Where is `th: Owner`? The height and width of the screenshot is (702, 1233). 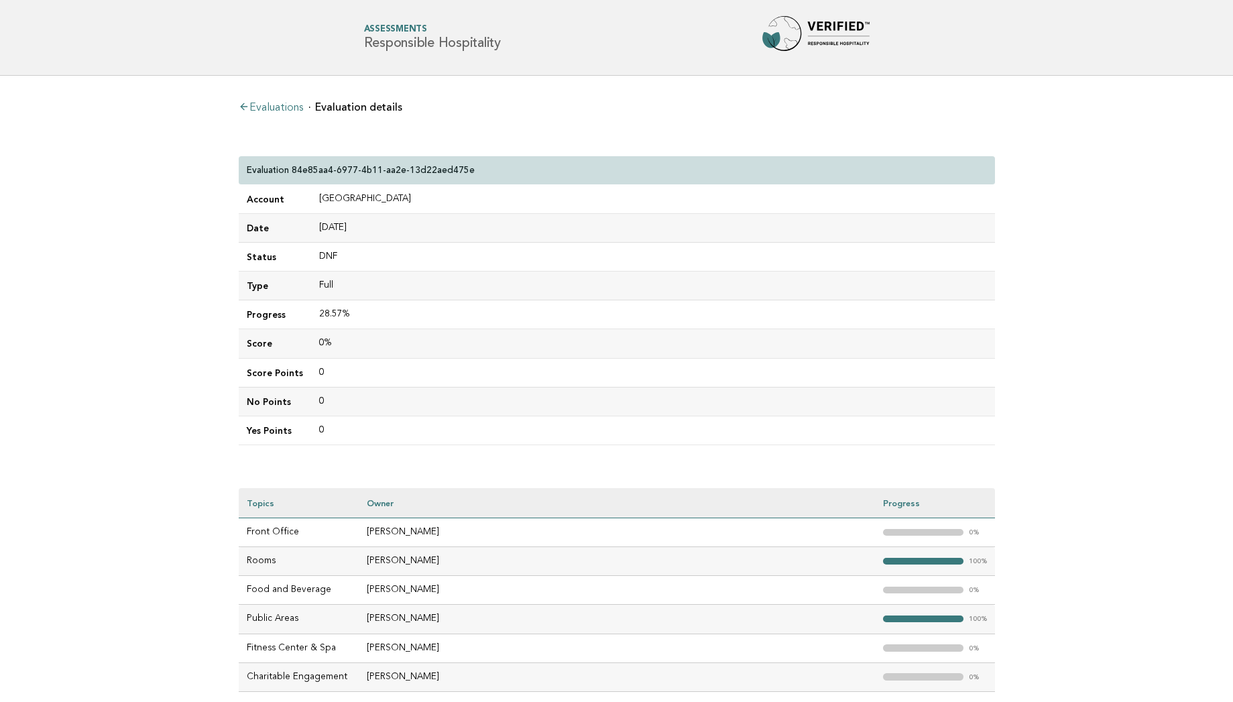 th: Owner is located at coordinates (616, 503).